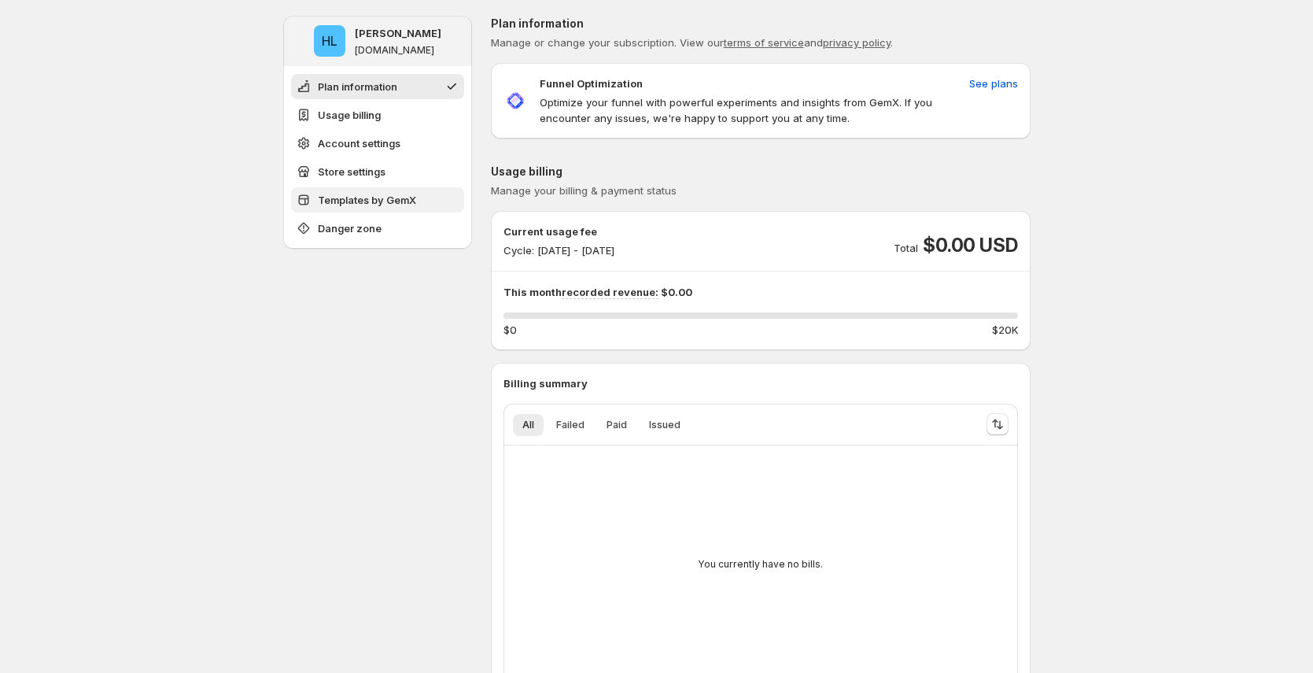  I want to click on span: Store settings, so click(352, 172).